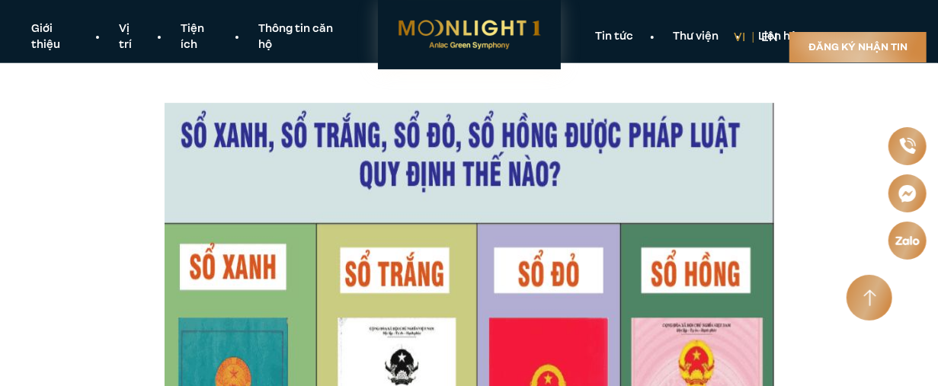 The height and width of the screenshot is (386, 938). I want to click on a: Thư viện, so click(697, 37).